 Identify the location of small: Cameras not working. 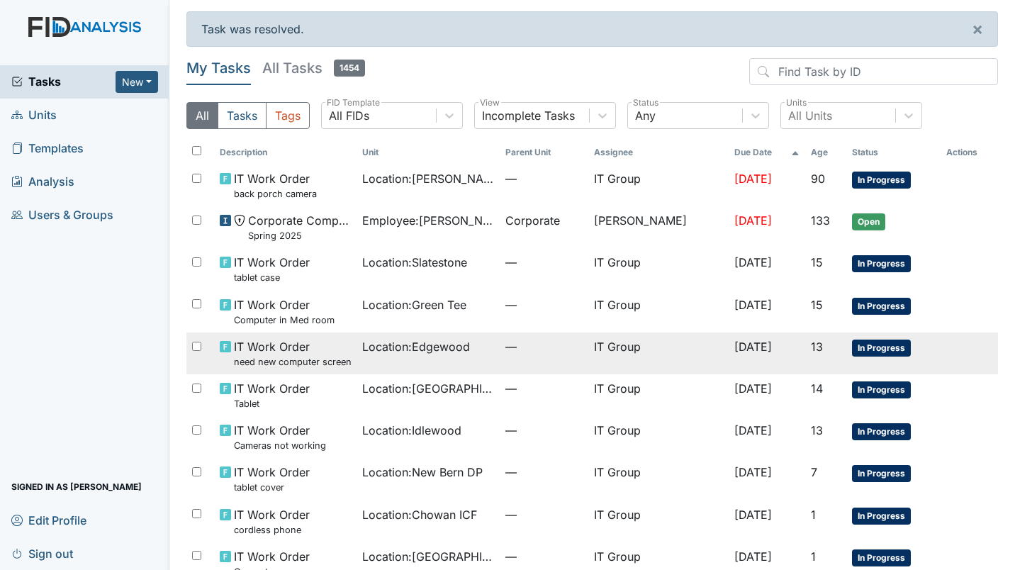
(280, 445).